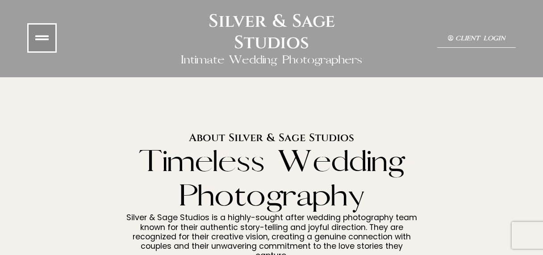  I want to click on a: Client Login, so click(477, 39).